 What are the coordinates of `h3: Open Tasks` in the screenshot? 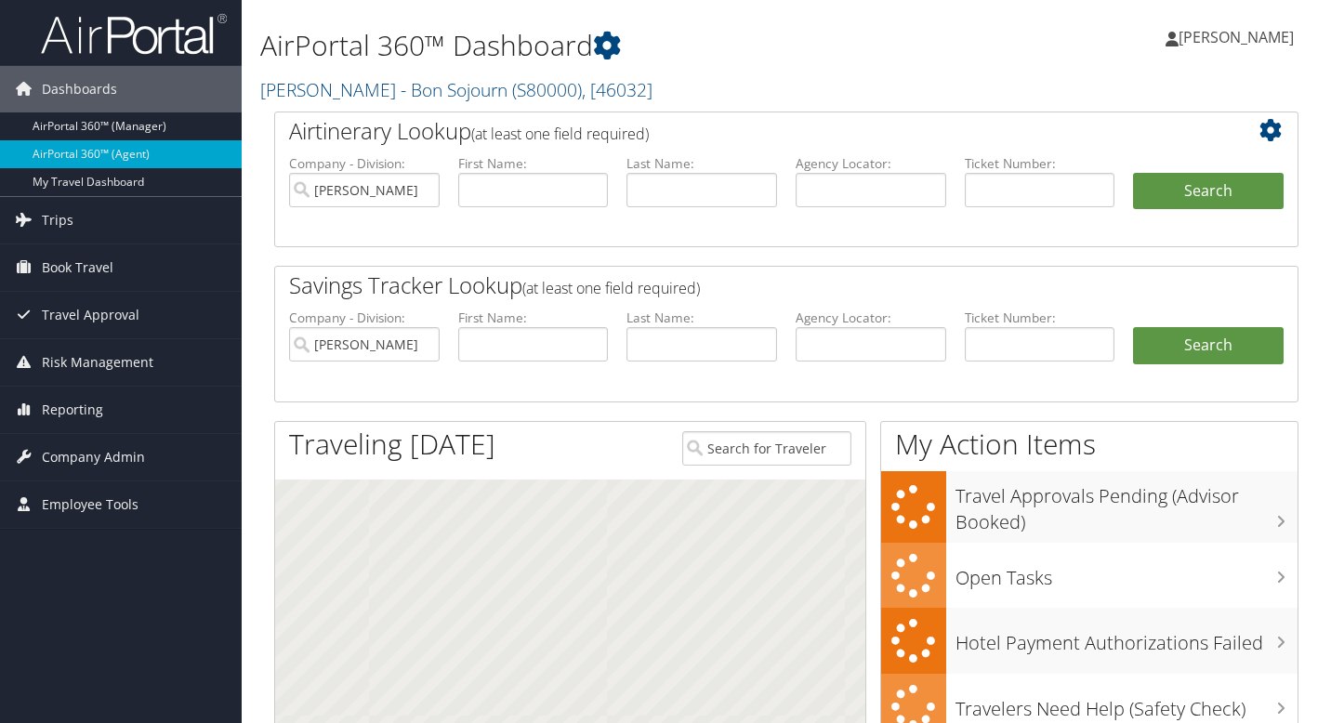 It's located at (1126, 573).